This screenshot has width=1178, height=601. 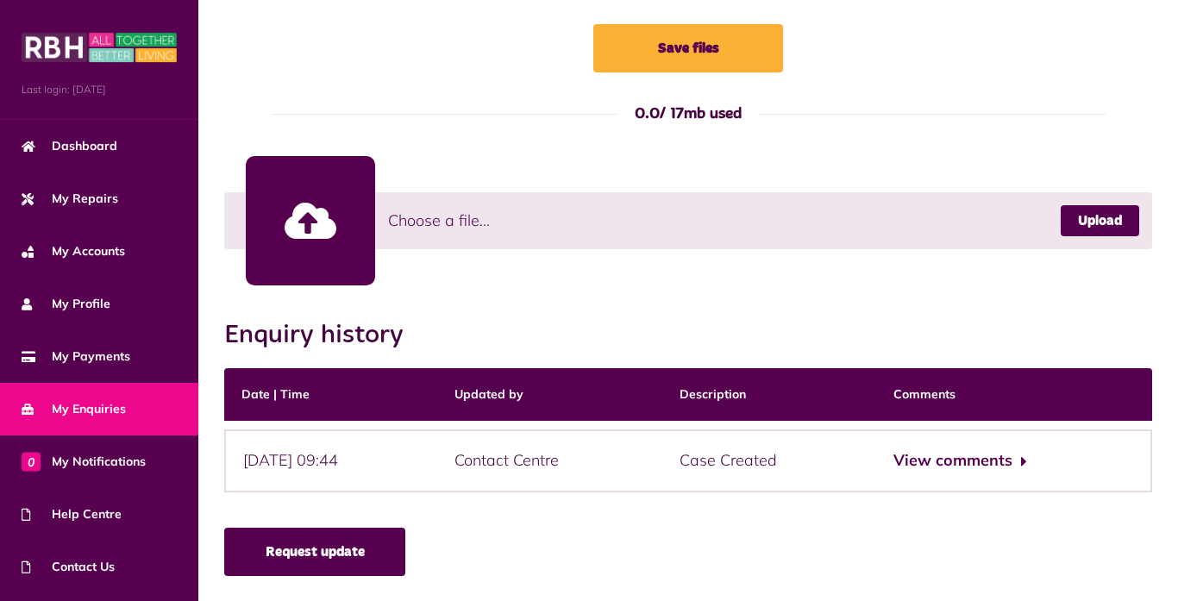 I want to click on button: Save files, so click(x=688, y=48).